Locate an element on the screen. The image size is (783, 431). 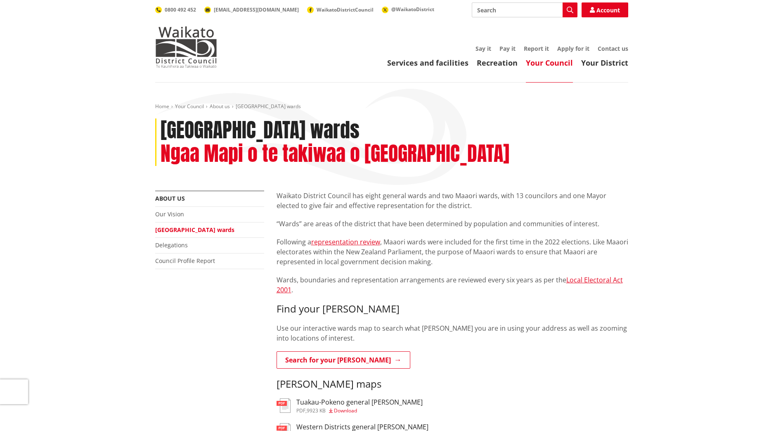
p: Following a , Maaori wards were included for the first time in the 2022 elections. Like Maaori el... is located at coordinates (452, 252).